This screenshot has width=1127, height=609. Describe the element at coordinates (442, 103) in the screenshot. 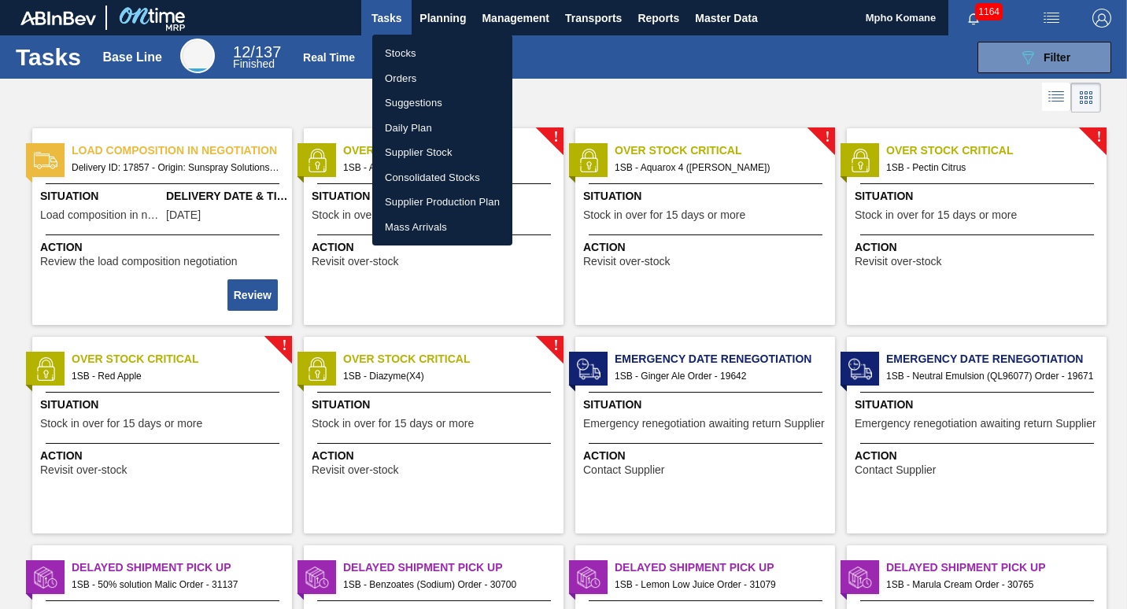

I see `li: Suggestions` at that location.